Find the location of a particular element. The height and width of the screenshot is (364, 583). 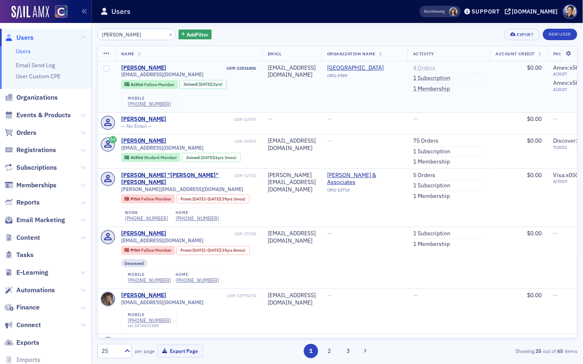

span: Subscriptions is located at coordinates (36, 168).